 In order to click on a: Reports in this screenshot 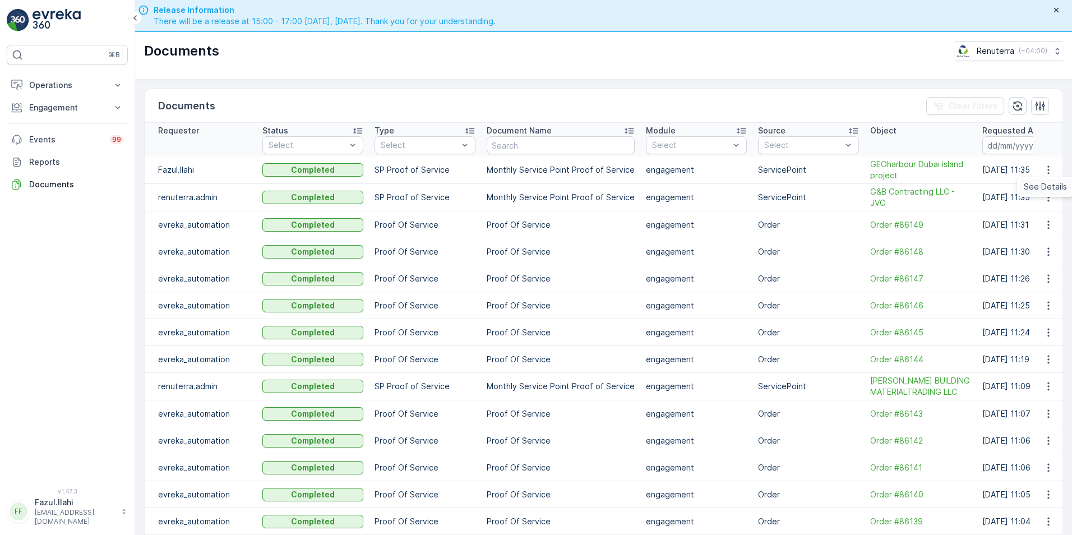, I will do `click(67, 162)`.